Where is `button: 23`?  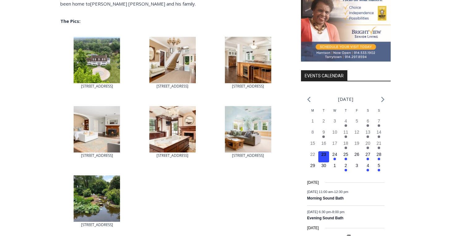
button: 23 is located at coordinates (324, 157).